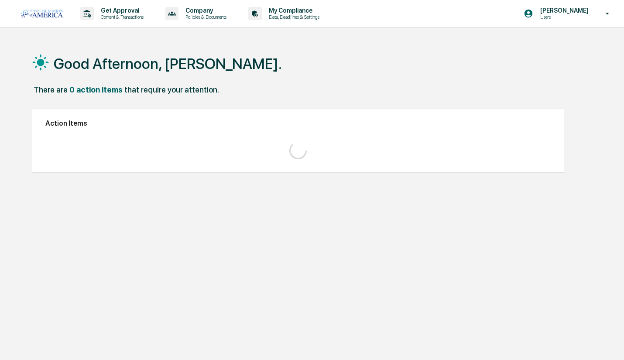 The image size is (624, 360). I want to click on p: Company, so click(205, 10).